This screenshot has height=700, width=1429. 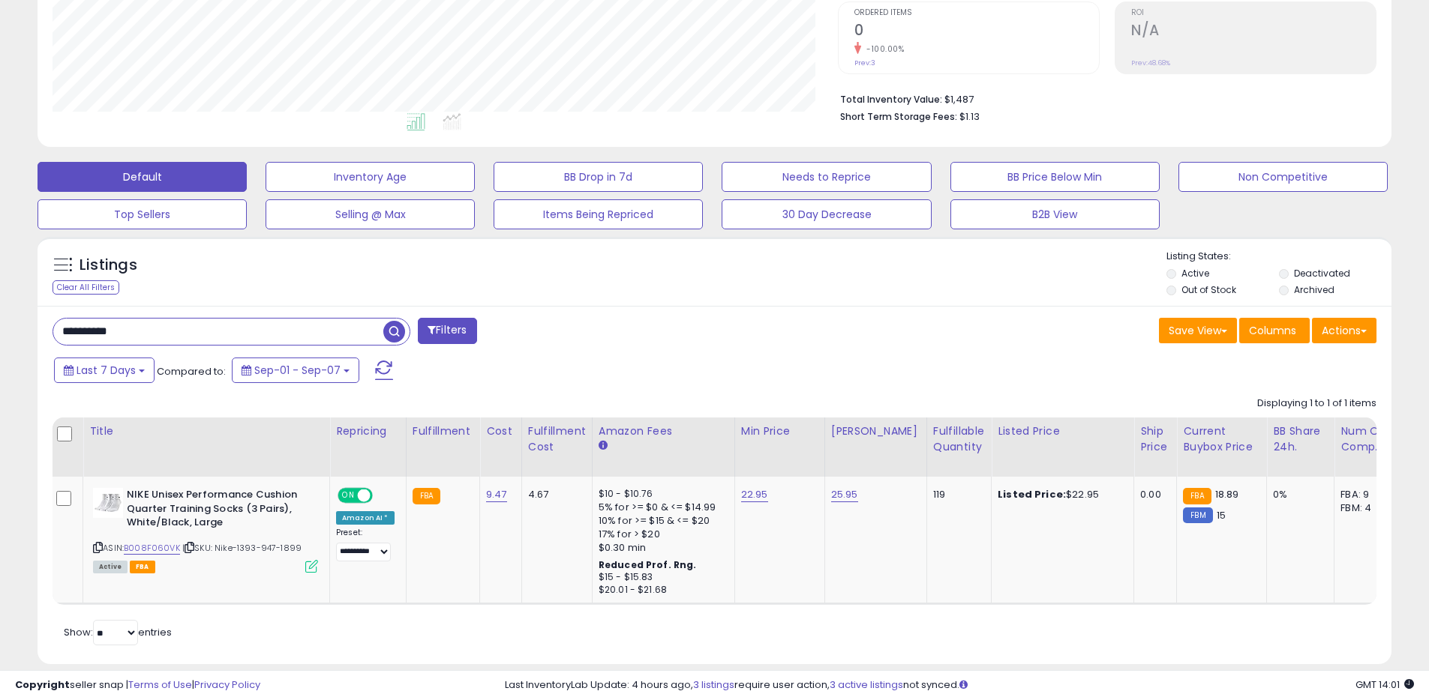 What do you see at coordinates (142, 214) in the screenshot?
I see `button: Top Sellers` at bounding box center [142, 214].